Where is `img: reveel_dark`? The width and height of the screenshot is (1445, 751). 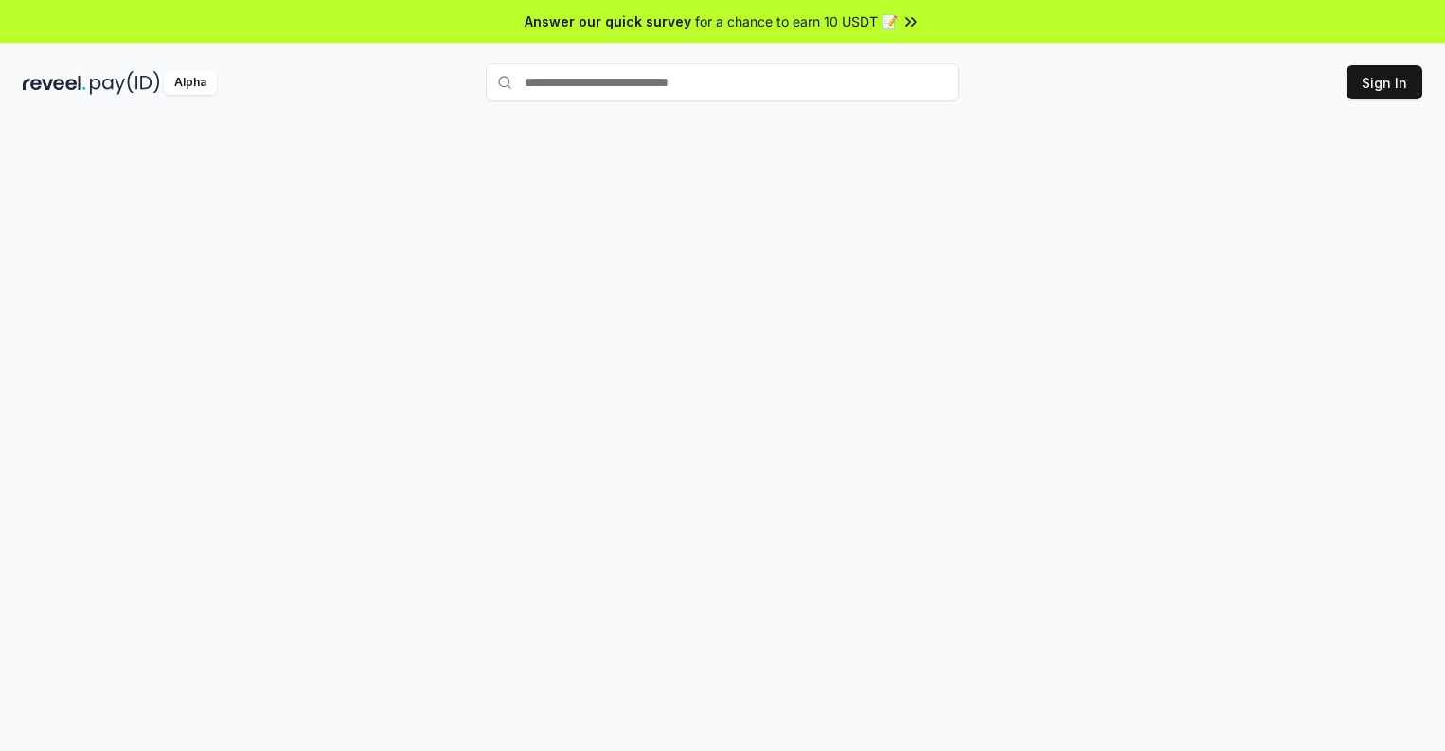 img: reveel_dark is located at coordinates (54, 82).